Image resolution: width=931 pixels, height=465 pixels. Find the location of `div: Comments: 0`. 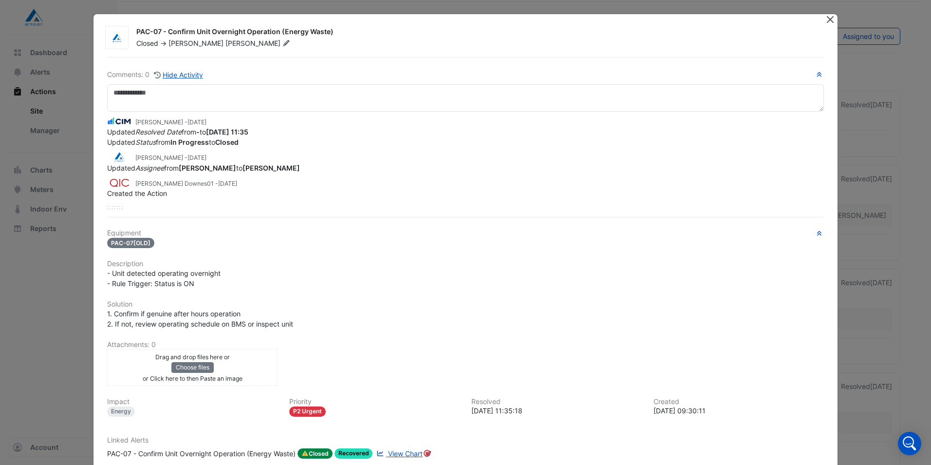

div: Comments: 0 is located at coordinates (155, 75).